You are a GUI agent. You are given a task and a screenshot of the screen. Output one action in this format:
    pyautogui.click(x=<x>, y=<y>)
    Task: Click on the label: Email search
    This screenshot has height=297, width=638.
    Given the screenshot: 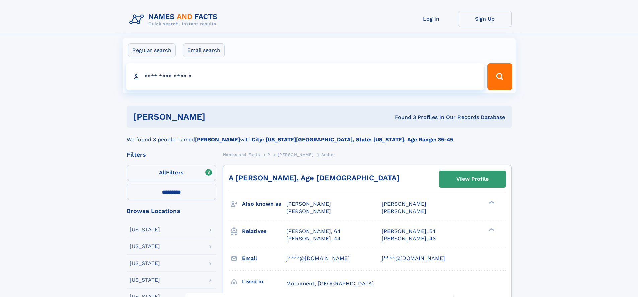 What is the action you would take?
    pyautogui.click(x=204, y=50)
    